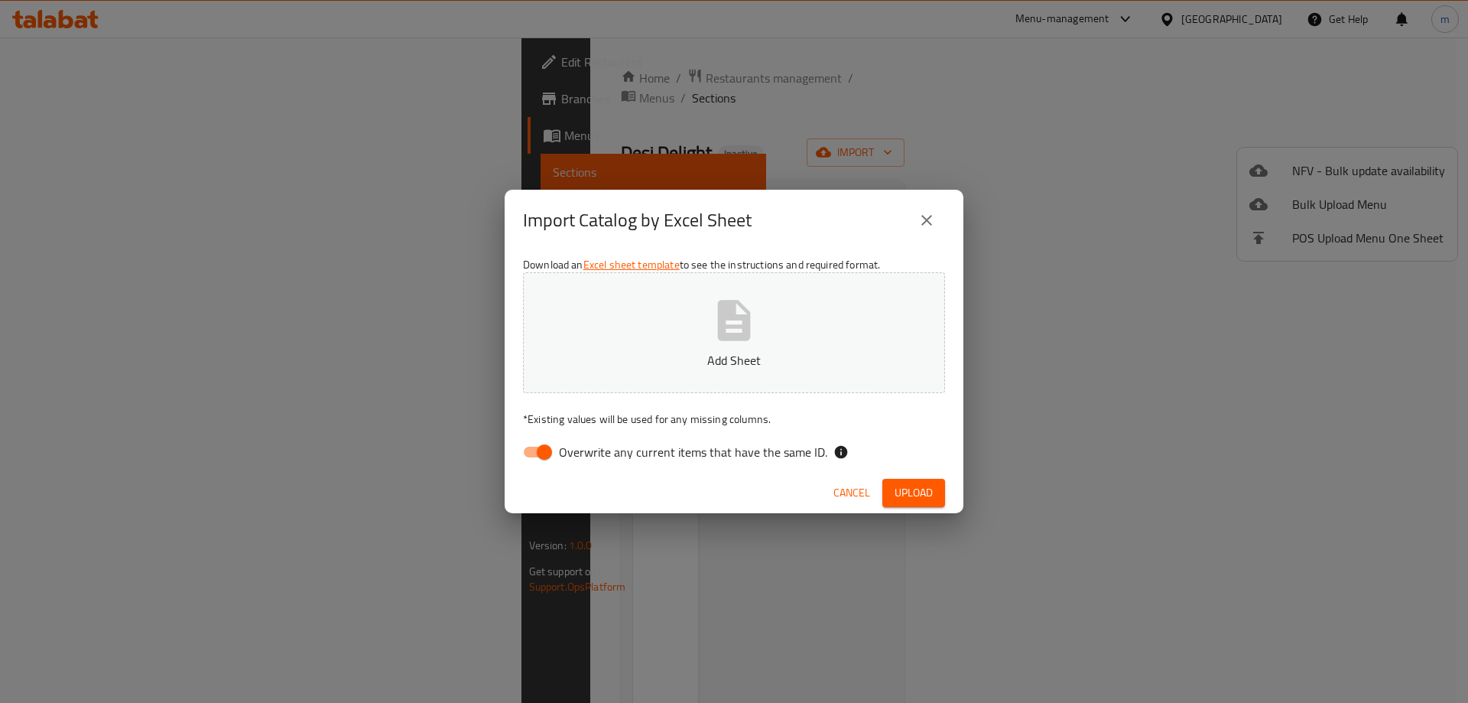 Image resolution: width=1468 pixels, height=703 pixels. What do you see at coordinates (693, 452) in the screenshot?
I see `span: Overwrite any current items that have the same ID.` at bounding box center [693, 452].